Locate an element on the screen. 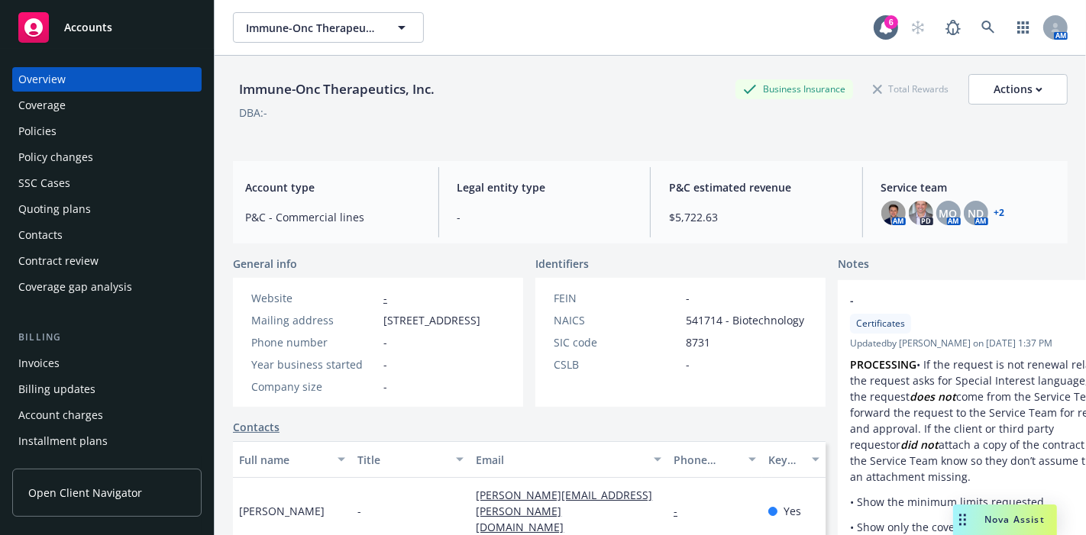 This screenshot has width=1086, height=535. div: CSLB is located at coordinates (616, 364).